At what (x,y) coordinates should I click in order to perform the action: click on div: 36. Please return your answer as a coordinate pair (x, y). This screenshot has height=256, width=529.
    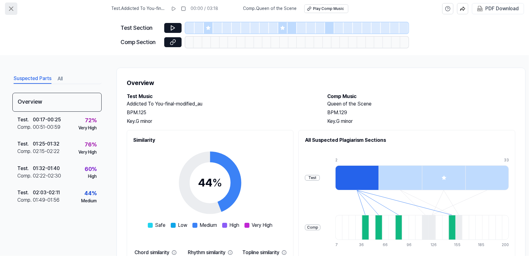
    Looking at the image, I should click on (362, 244).